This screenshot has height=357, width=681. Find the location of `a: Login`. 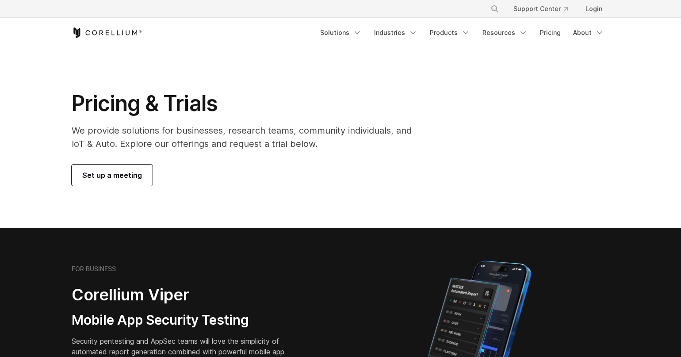

a: Login is located at coordinates (594, 9).